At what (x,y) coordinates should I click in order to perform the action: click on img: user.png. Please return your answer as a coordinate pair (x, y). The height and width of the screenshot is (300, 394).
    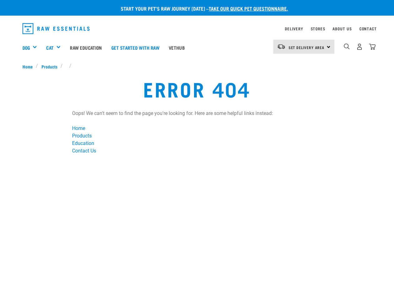
    Looking at the image, I should click on (359, 46).